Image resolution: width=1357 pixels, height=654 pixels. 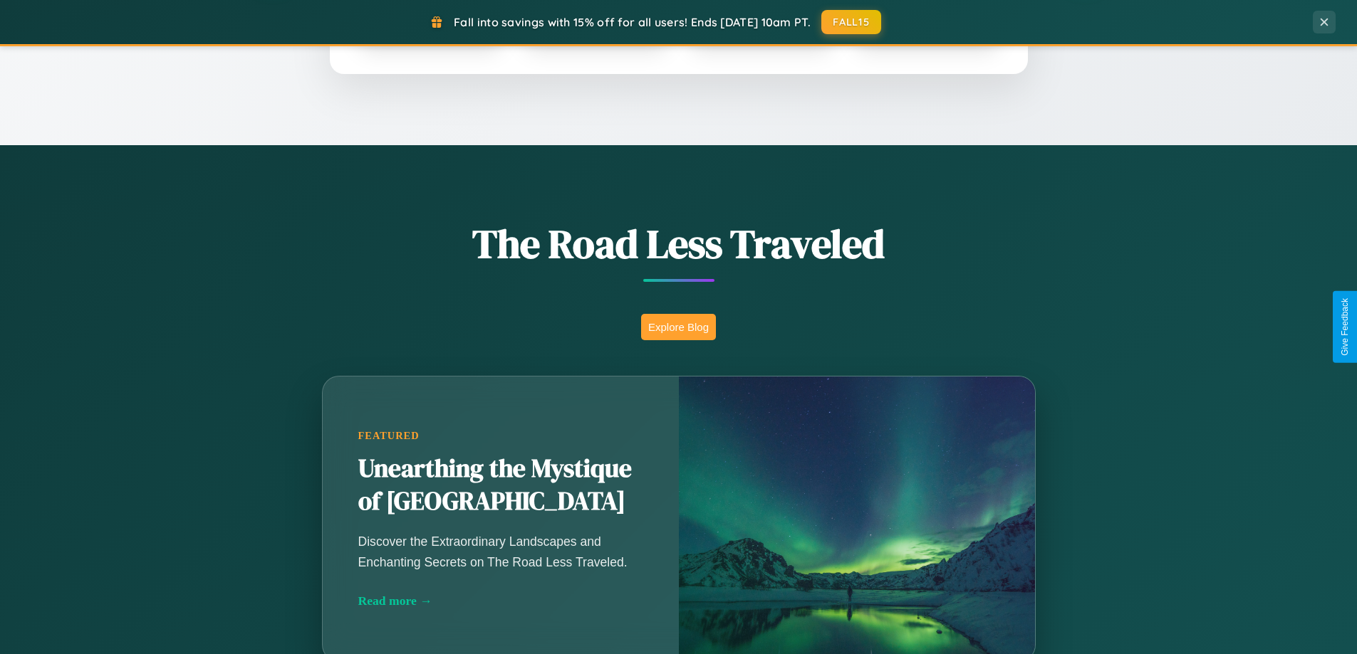 I want to click on div: Read more →, so click(x=501, y=601).